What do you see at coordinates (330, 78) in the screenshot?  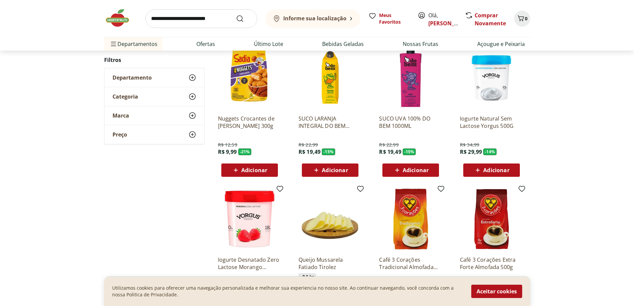 I see `img: SUCO LARANJA INTEGRAL DO BEM 1000ML` at bounding box center [330, 78].